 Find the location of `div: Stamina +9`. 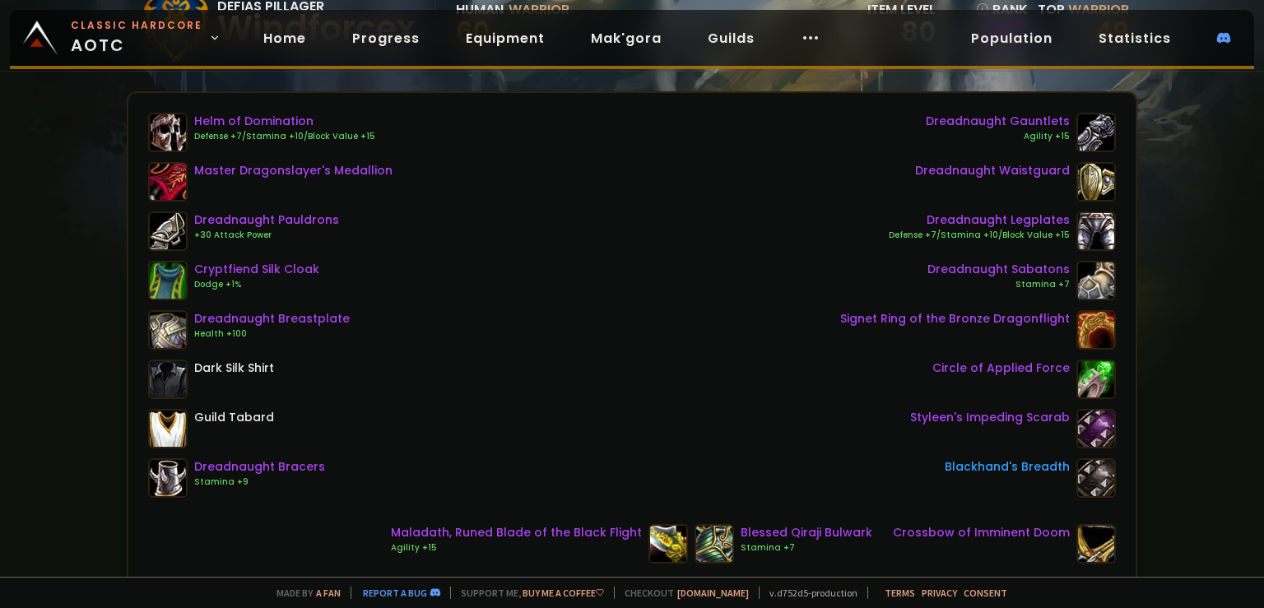

div: Stamina +9 is located at coordinates (259, 482).